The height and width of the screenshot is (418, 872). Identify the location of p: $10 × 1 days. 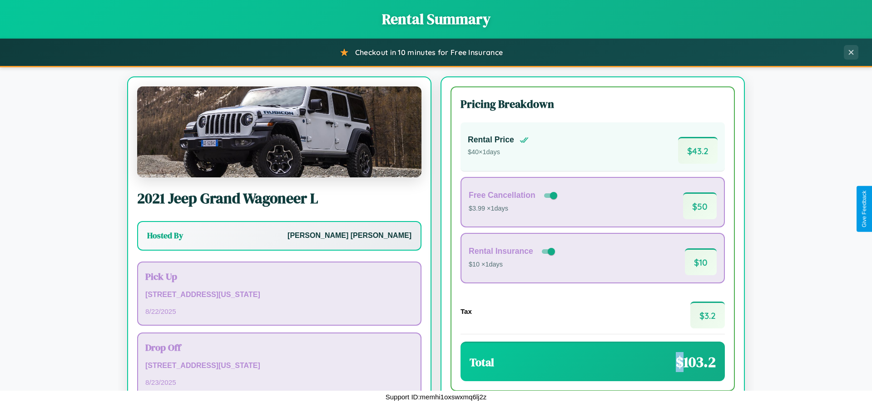
(513, 264).